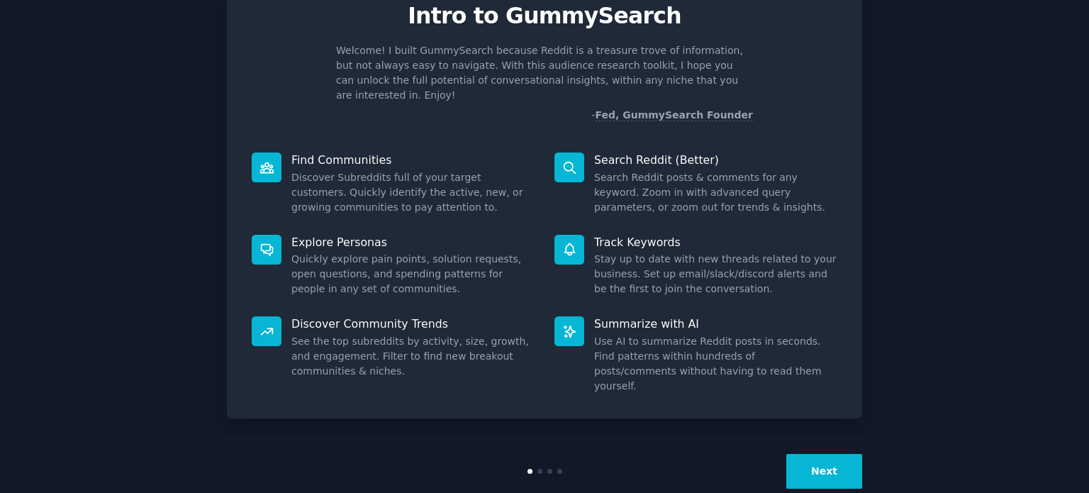  Describe the element at coordinates (412, 356) in the screenshot. I see `dd: See the top subreddits by activity, size, growth, and engagement. Filter to find new breakout com...` at that location.